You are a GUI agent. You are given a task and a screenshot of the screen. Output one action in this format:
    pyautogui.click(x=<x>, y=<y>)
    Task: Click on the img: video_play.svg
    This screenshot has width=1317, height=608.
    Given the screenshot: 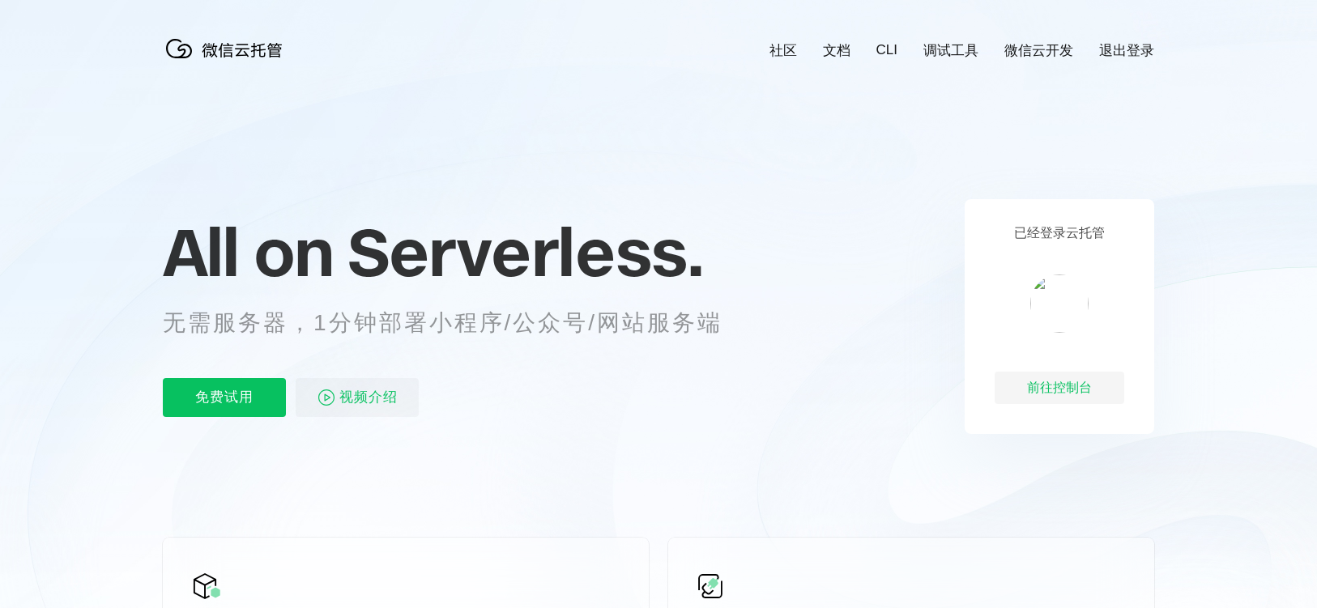 What is the action you would take?
    pyautogui.click(x=326, y=398)
    